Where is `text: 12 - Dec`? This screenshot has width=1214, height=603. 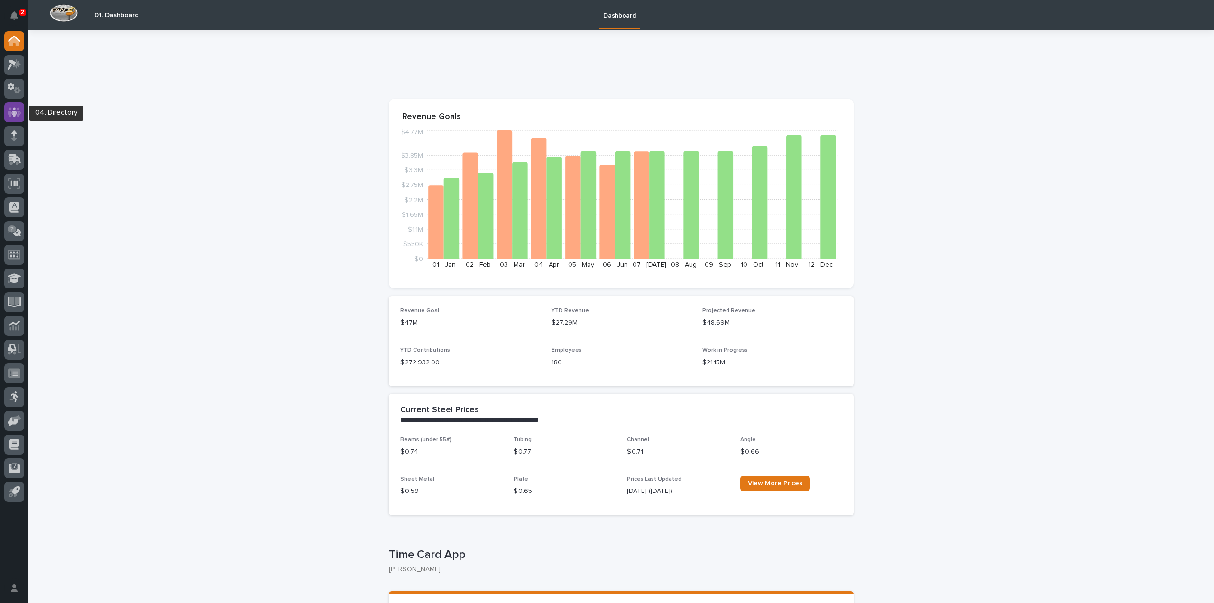
text: 12 - Dec is located at coordinates (821, 265).